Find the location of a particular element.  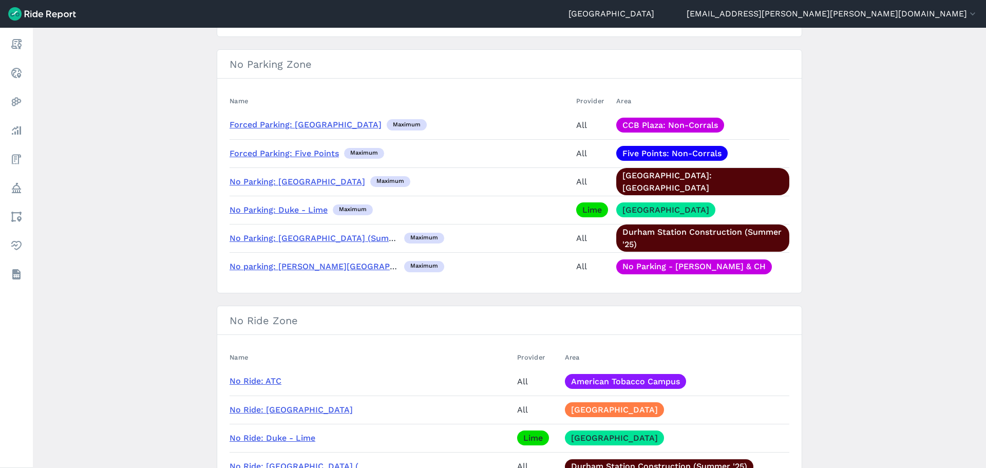

a: No Ride: Duke - Lime is located at coordinates (272, 438).